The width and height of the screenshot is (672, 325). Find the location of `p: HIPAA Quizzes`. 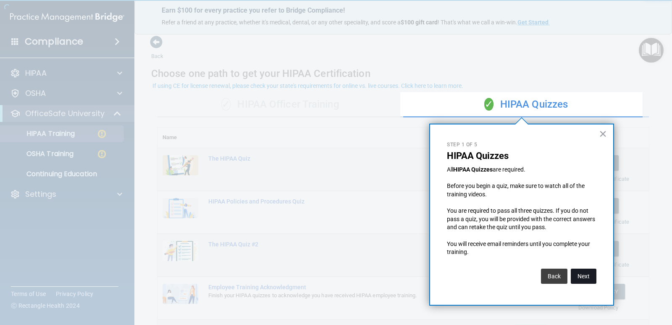

p: HIPAA Quizzes is located at coordinates (522, 156).